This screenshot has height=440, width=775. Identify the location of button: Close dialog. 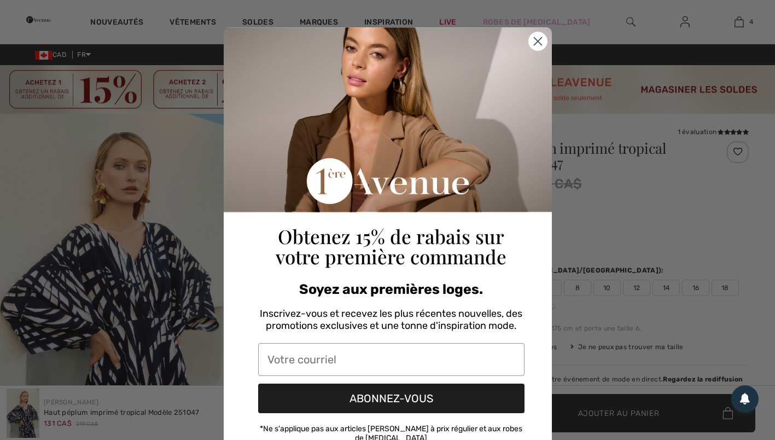
(538, 41).